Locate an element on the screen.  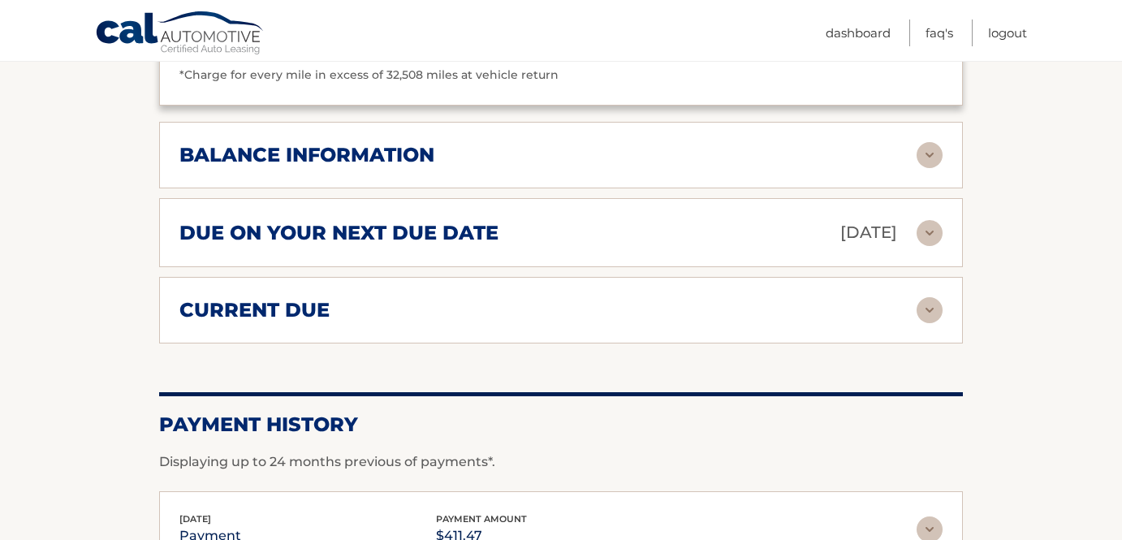
span: payment amount is located at coordinates (482, 519).